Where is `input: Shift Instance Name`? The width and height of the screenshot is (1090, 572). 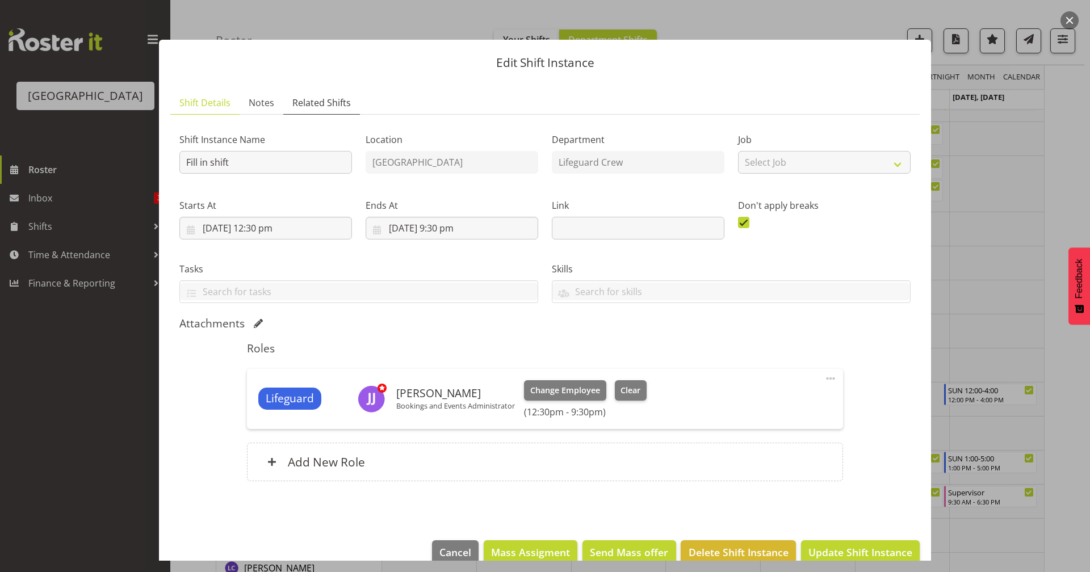 input: Shift Instance Name is located at coordinates (266, 162).